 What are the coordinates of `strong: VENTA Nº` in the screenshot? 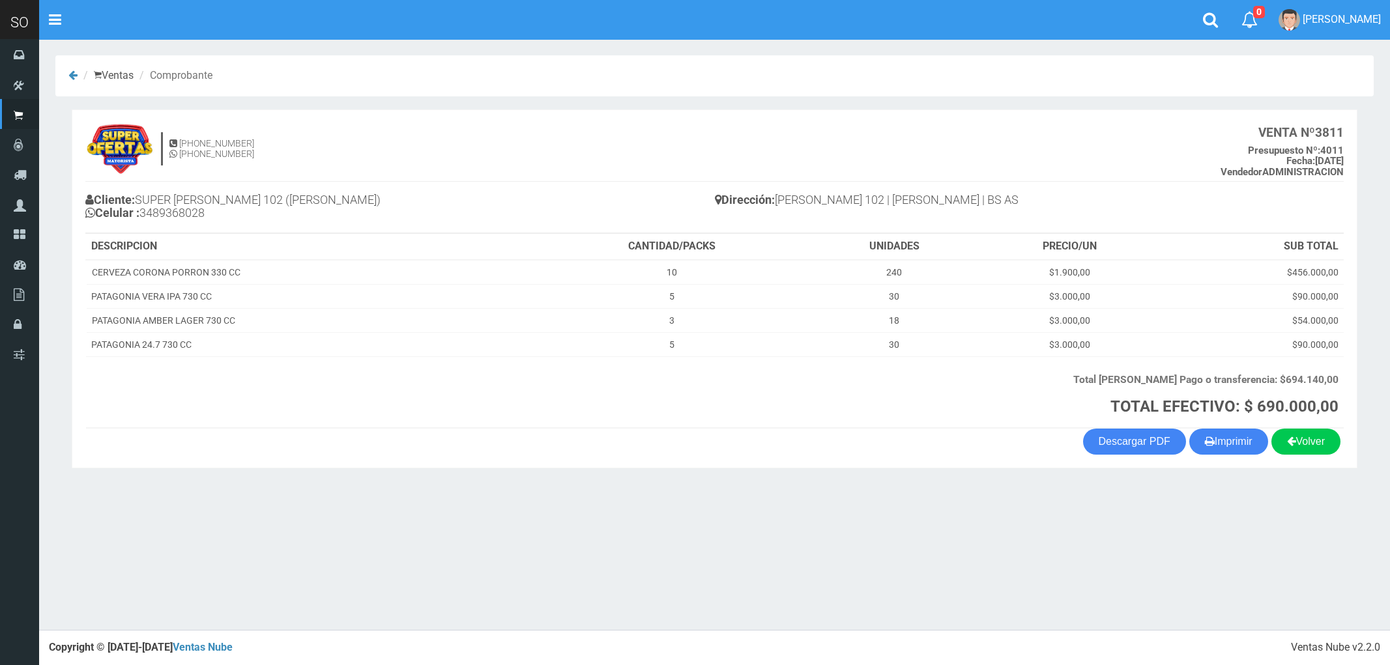 It's located at (1286, 132).